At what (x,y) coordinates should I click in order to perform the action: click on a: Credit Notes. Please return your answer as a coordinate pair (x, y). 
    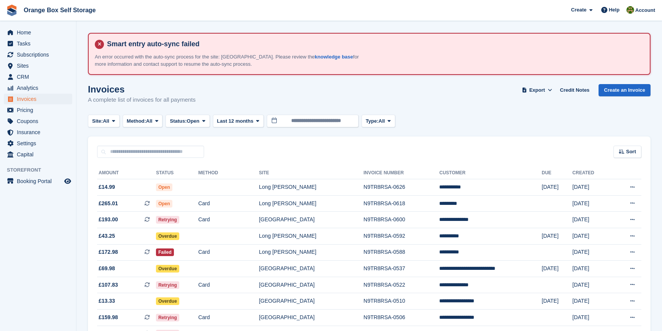
    Looking at the image, I should click on (574, 90).